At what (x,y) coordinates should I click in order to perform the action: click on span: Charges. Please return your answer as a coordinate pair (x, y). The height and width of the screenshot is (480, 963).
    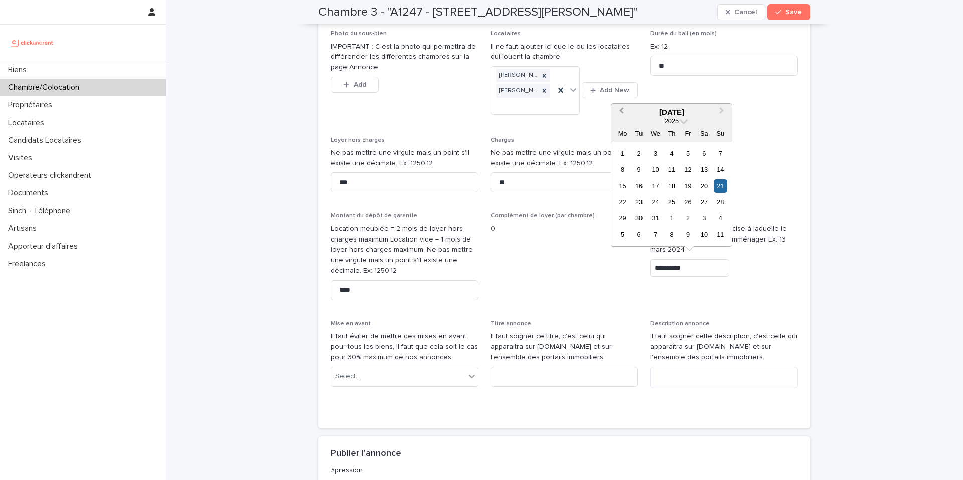
    Looking at the image, I should click on (502, 140).